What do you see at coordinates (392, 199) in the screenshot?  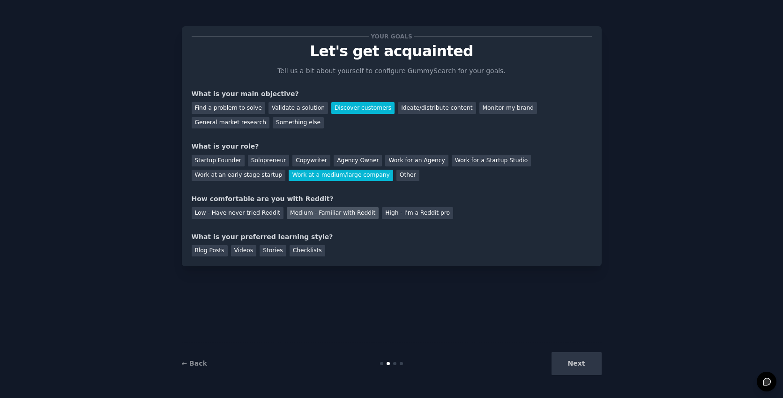 I see `div: How comfortable are you with Reddit?` at bounding box center [392, 199].